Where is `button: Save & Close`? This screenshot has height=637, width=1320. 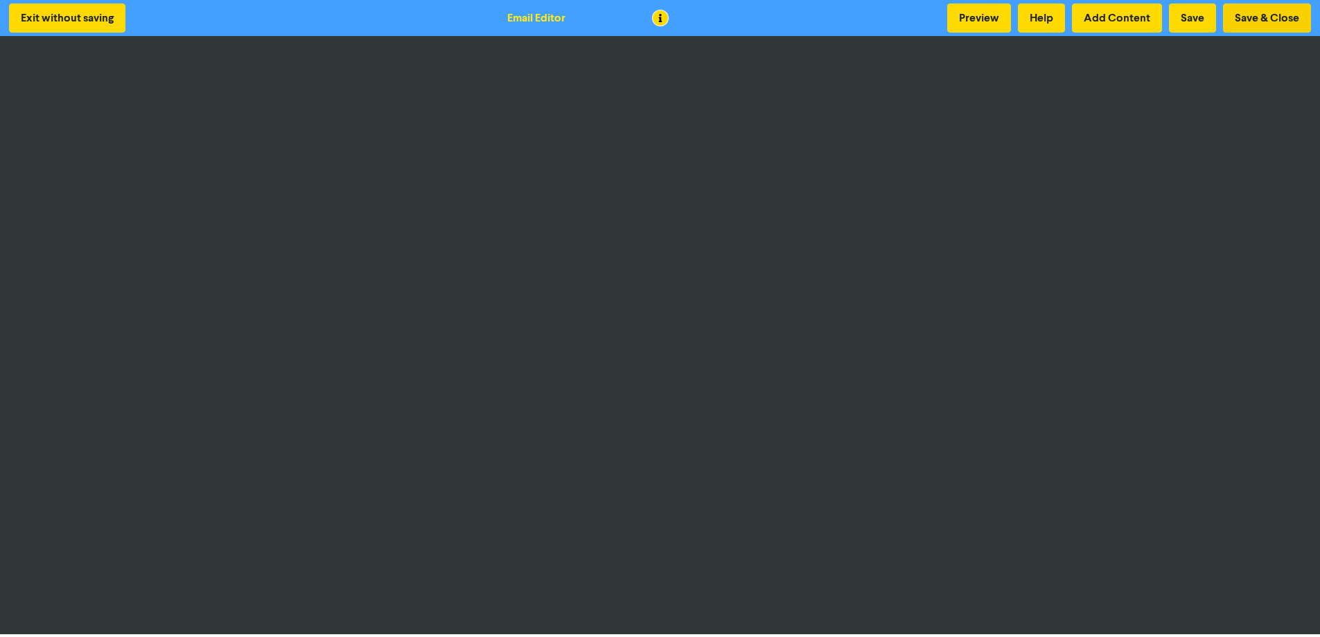
button: Save & Close is located at coordinates (1267, 18).